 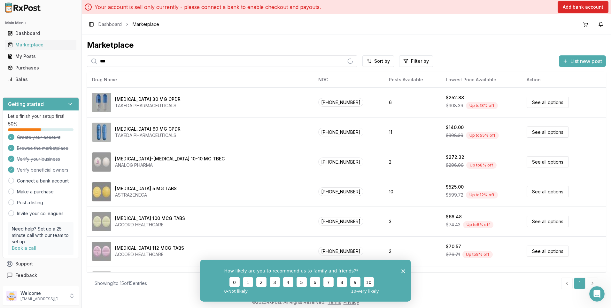 What do you see at coordinates (155, 22) in the screenshot?
I see `button: 9` at bounding box center [155, 22].